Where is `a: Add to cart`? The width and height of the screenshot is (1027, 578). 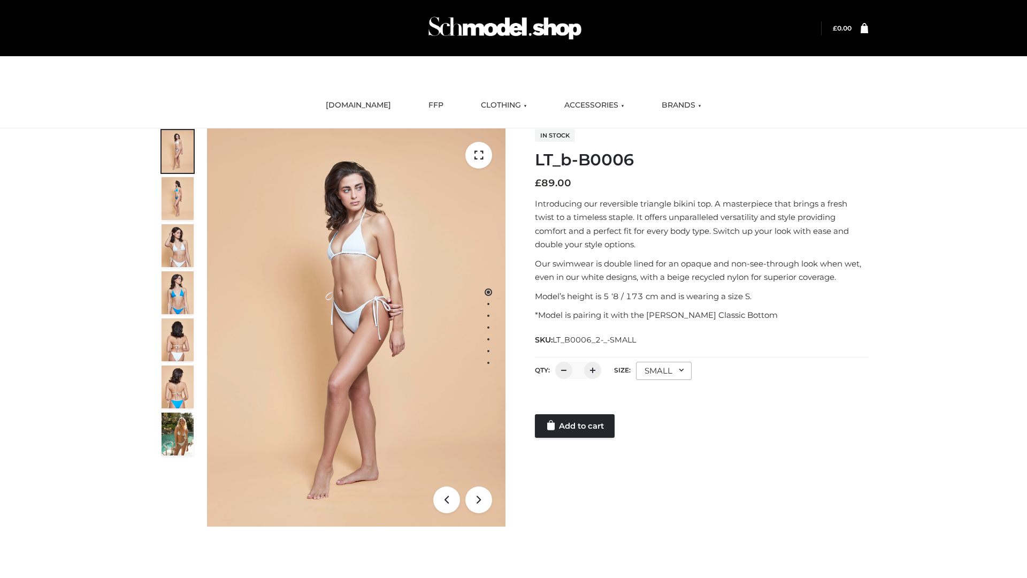
a: Add to cart is located at coordinates (575, 426).